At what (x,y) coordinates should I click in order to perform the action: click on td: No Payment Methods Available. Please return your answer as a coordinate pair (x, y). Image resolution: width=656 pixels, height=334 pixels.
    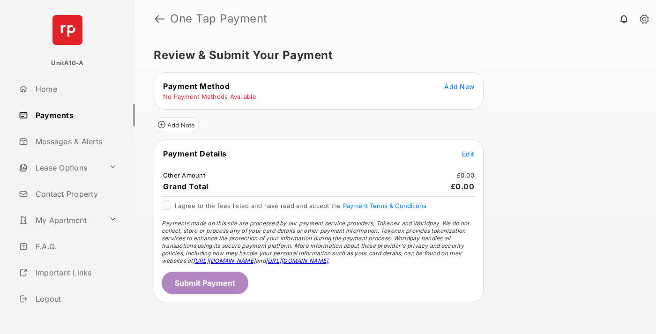
    Looking at the image, I should click on (210, 97).